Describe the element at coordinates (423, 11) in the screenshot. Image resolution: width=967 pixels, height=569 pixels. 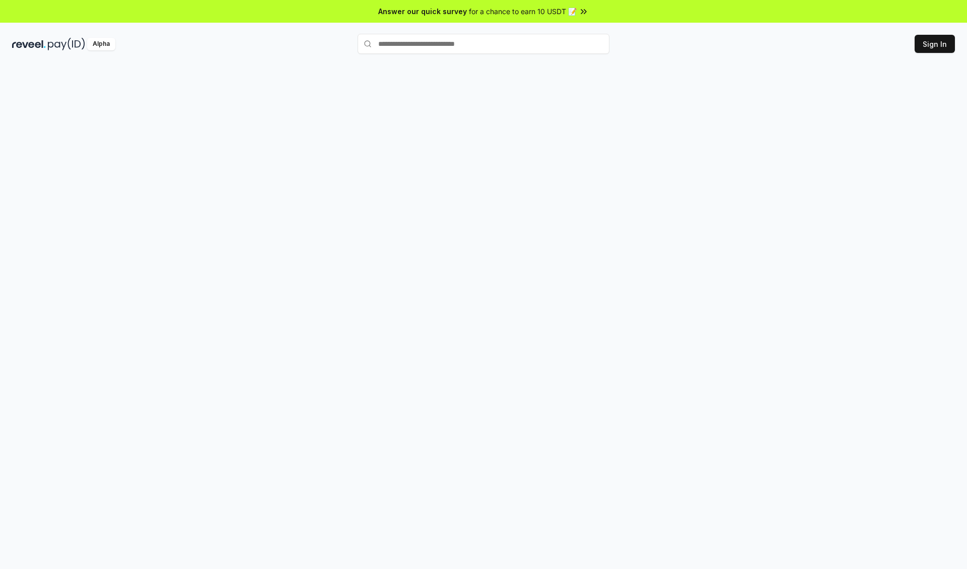
I see `span: Answer our quick survey` at that location.